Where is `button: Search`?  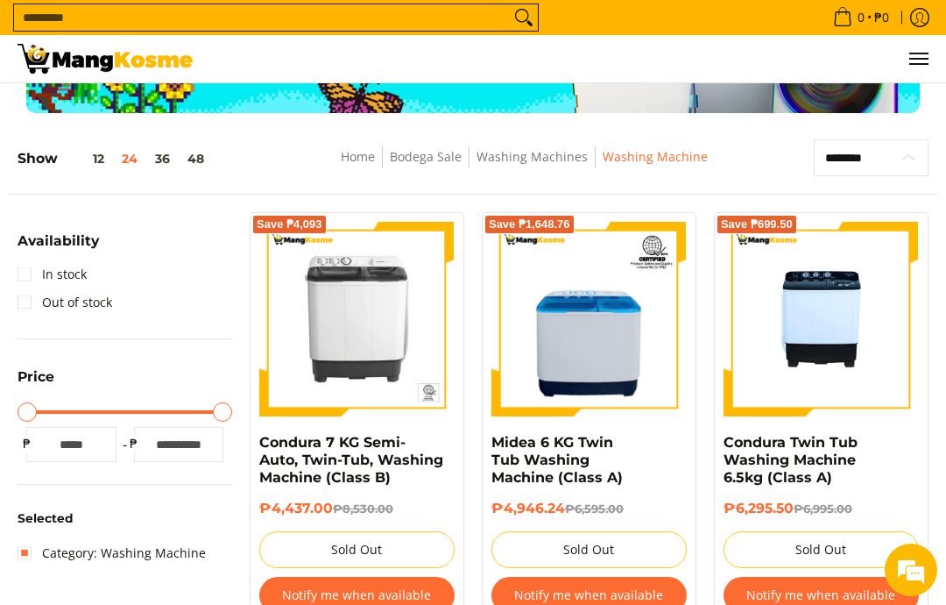
button: Search is located at coordinates (524, 18).